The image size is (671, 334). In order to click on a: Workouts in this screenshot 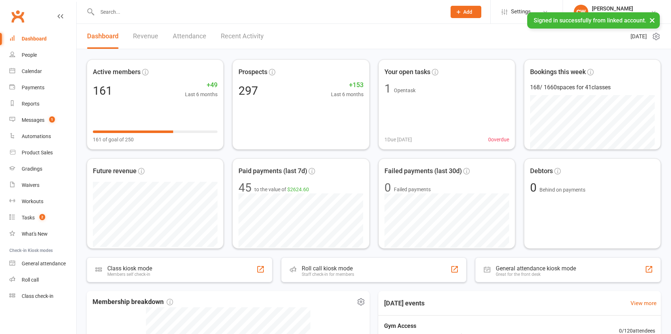, I will do `click(43, 201)`.